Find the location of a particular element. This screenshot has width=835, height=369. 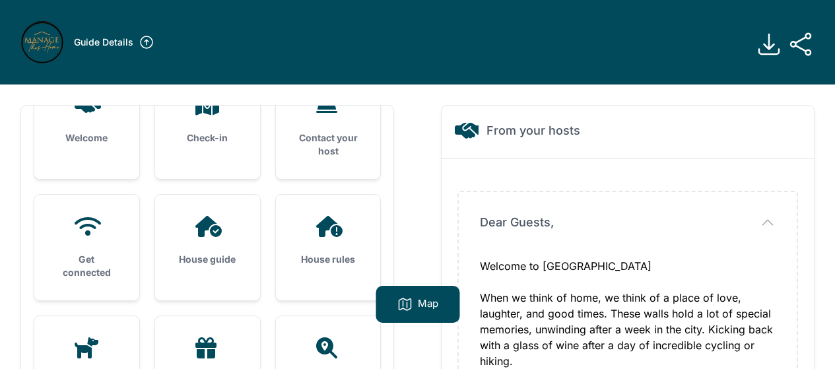

button: Dear Guests, is located at coordinates (628, 222).